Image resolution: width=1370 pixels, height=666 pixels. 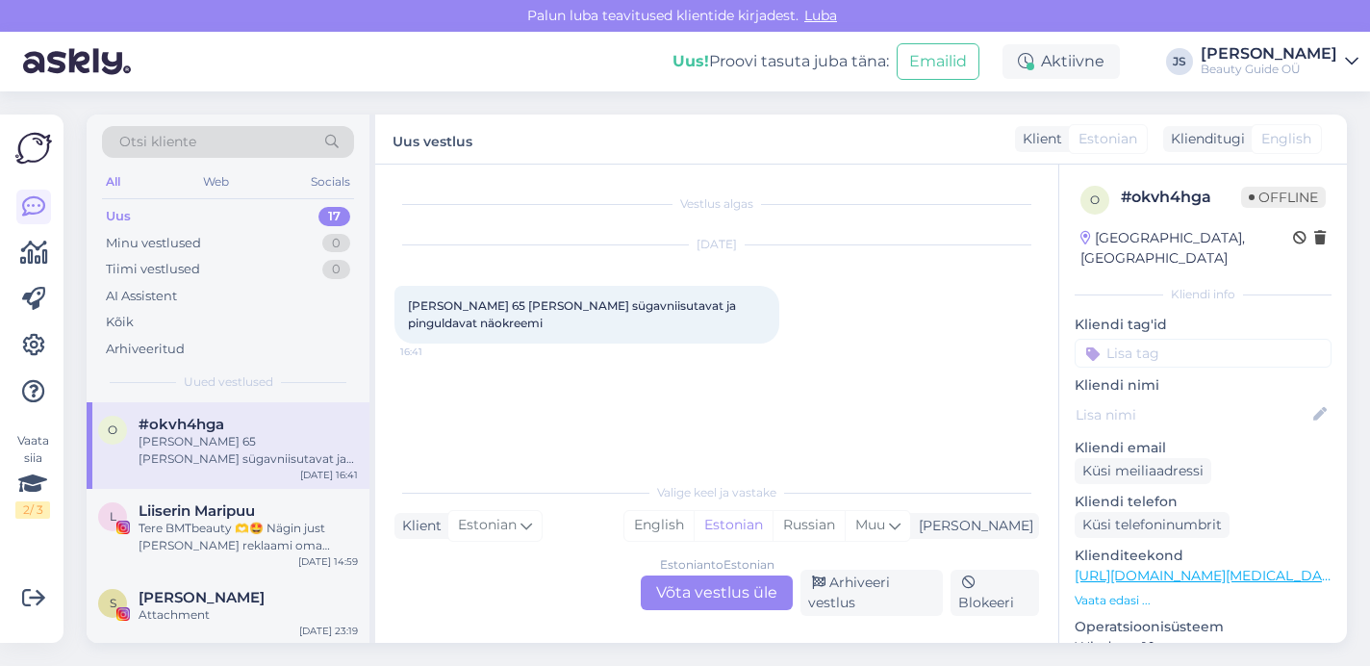 What do you see at coordinates (1143, 471) in the screenshot?
I see `div: Küsi meiliaadressi` at bounding box center [1143, 471].